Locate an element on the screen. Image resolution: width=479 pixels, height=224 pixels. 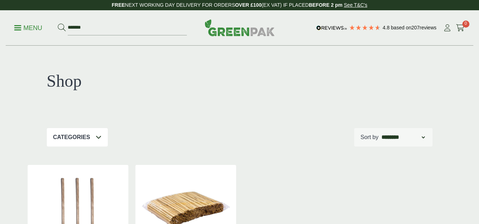
a: See T&C's is located at coordinates (355, 5).